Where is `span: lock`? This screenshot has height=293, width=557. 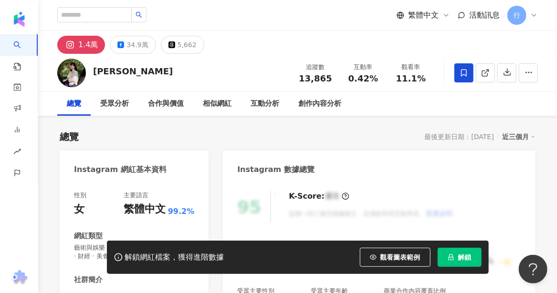
span: lock is located at coordinates (451, 258).